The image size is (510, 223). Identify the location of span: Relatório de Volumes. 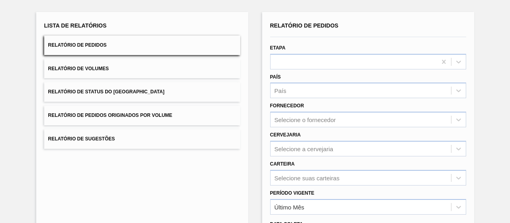
(79, 69).